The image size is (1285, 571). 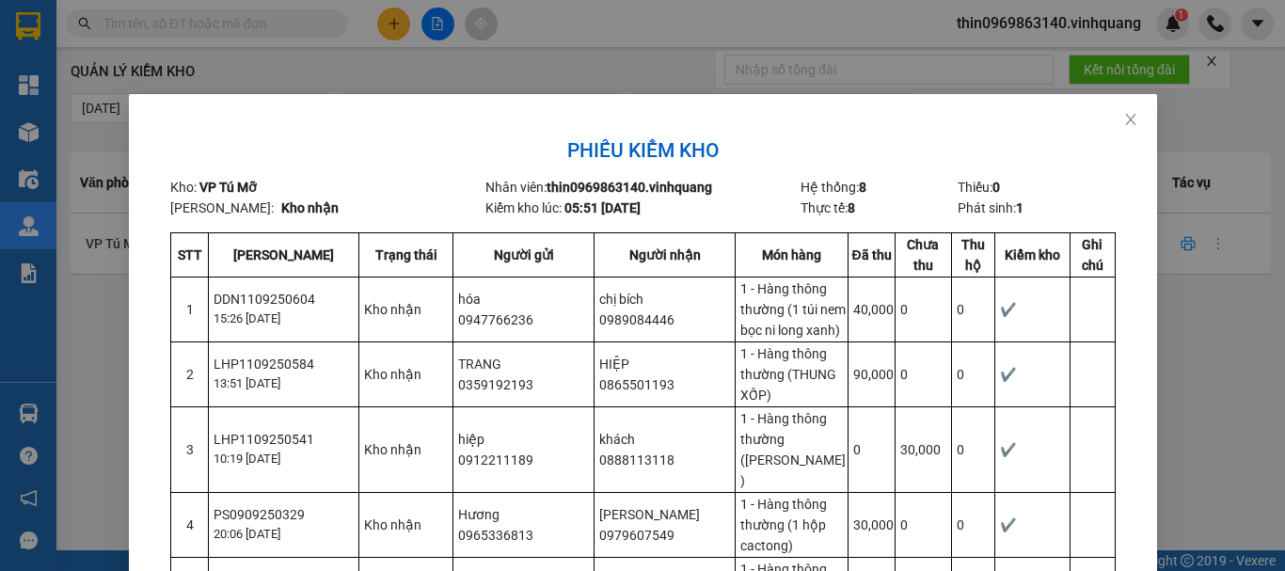 What do you see at coordinates (189, 373) in the screenshot?
I see `td: 2` at bounding box center [189, 373].